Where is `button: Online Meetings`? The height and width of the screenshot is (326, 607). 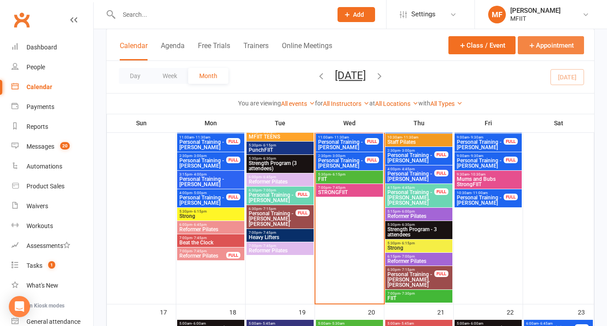
button: Online Meetings is located at coordinates (307, 51).